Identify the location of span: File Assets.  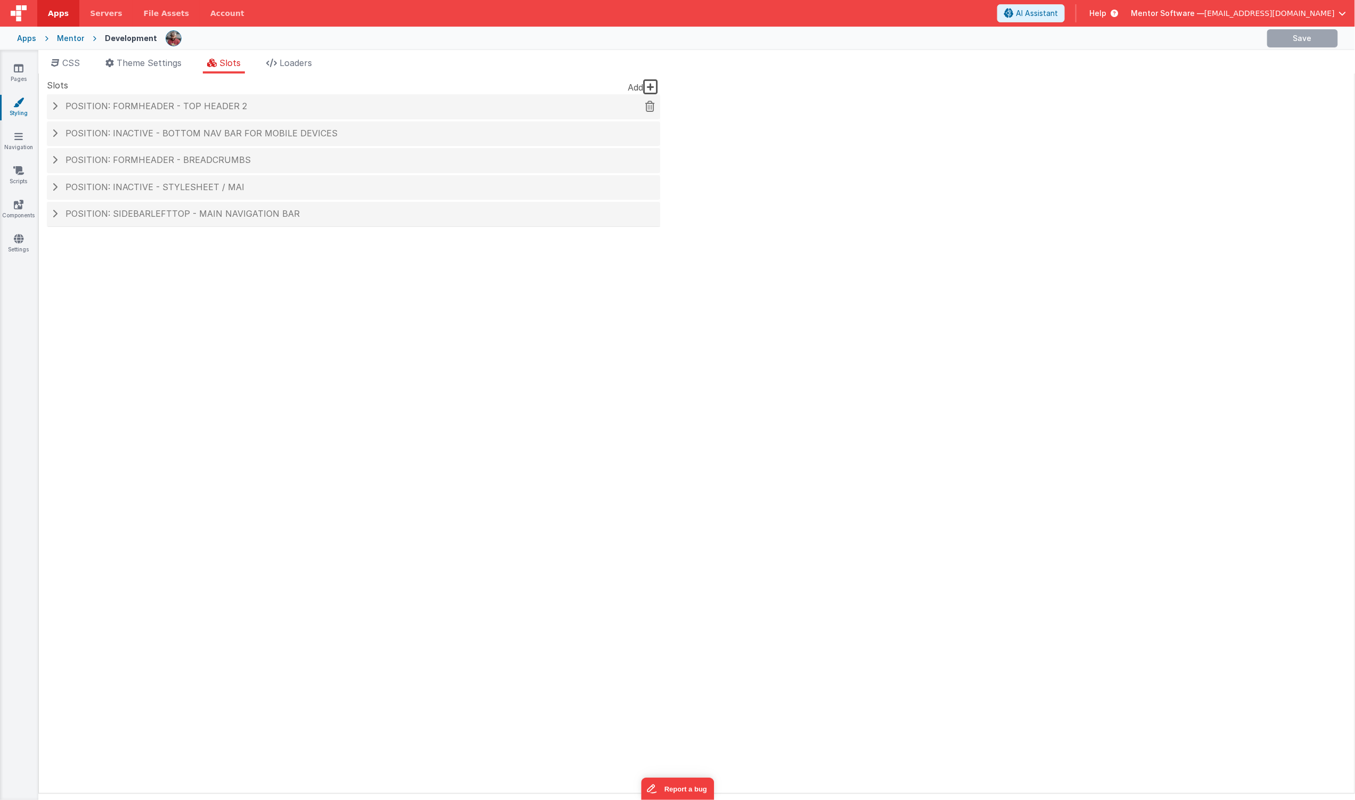
(167, 13).